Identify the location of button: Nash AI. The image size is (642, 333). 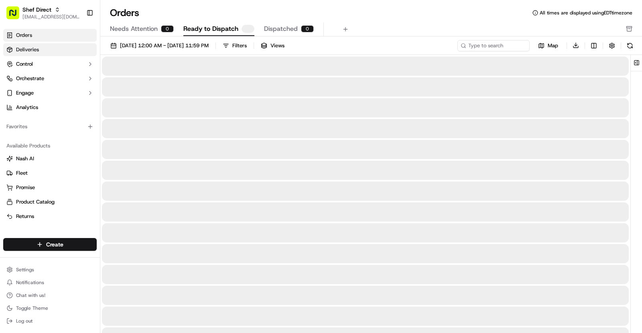
(50, 159).